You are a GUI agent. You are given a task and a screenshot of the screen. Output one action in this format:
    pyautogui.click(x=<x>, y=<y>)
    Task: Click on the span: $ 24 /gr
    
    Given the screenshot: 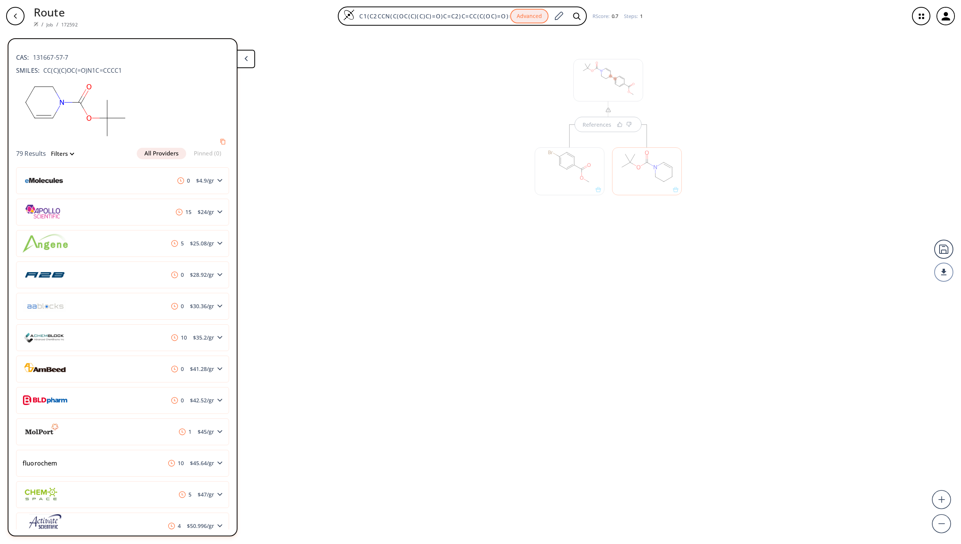 What is the action you would take?
    pyautogui.click(x=206, y=212)
    